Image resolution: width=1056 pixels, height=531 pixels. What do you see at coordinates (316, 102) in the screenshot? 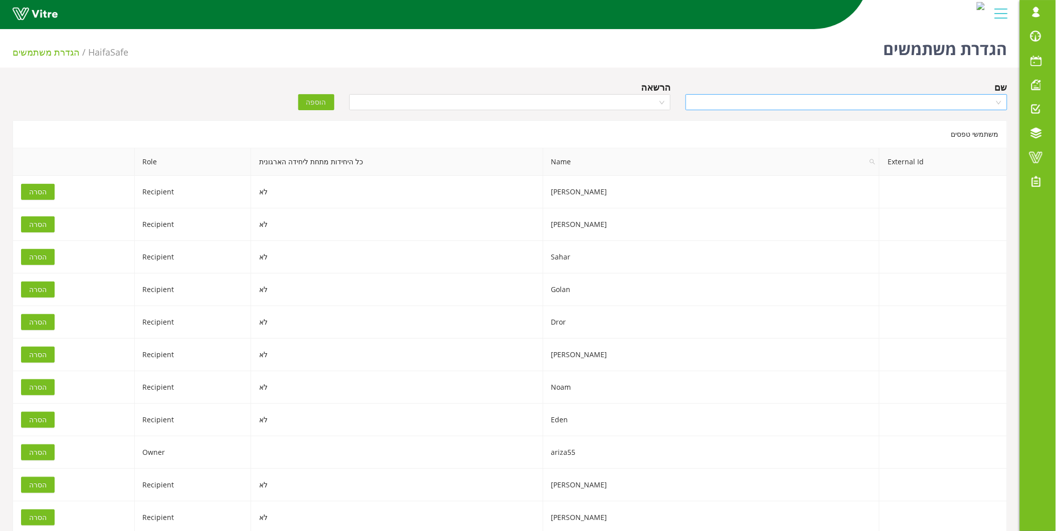
I see `button: הוספה` at bounding box center [316, 102].